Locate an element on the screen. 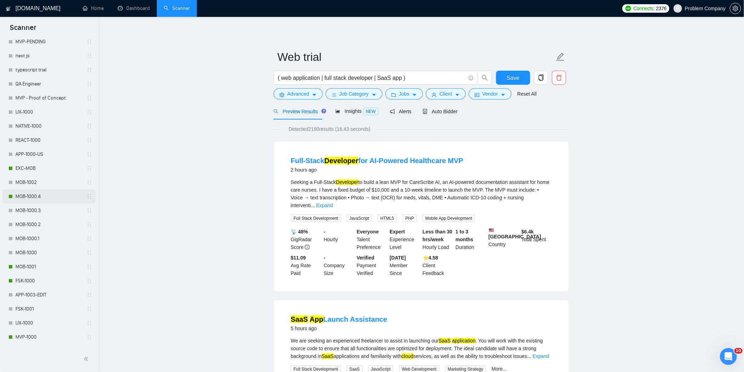  a: MOB-1000.4 is located at coordinates (49, 196).